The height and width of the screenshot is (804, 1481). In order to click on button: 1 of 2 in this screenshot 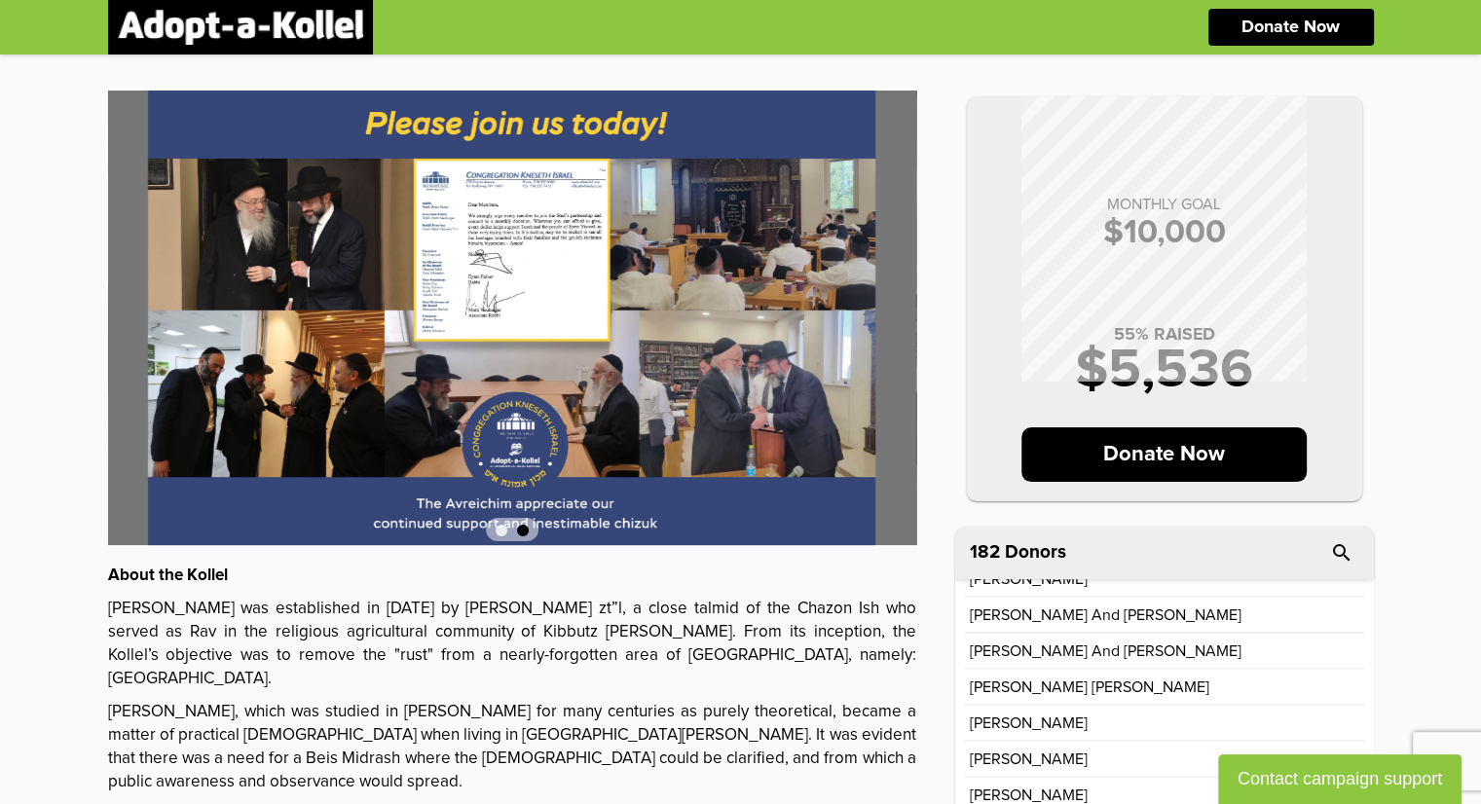, I will do `click(501, 531)`.